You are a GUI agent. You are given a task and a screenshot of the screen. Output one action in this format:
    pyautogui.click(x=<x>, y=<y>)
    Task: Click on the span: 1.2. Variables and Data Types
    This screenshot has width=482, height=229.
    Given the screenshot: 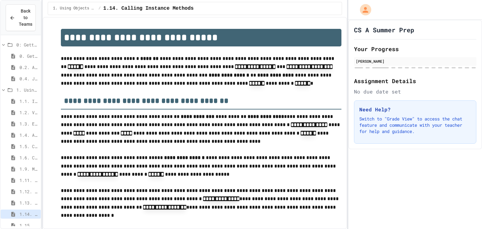 What is the action you would take?
    pyautogui.click(x=29, y=112)
    